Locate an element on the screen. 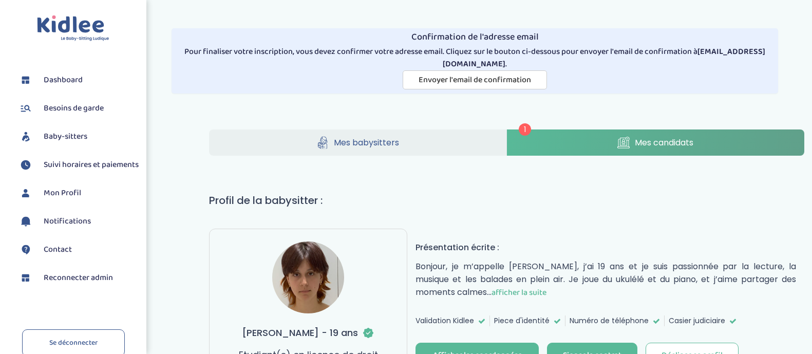  span: Validation Kidlee is located at coordinates (445, 320).